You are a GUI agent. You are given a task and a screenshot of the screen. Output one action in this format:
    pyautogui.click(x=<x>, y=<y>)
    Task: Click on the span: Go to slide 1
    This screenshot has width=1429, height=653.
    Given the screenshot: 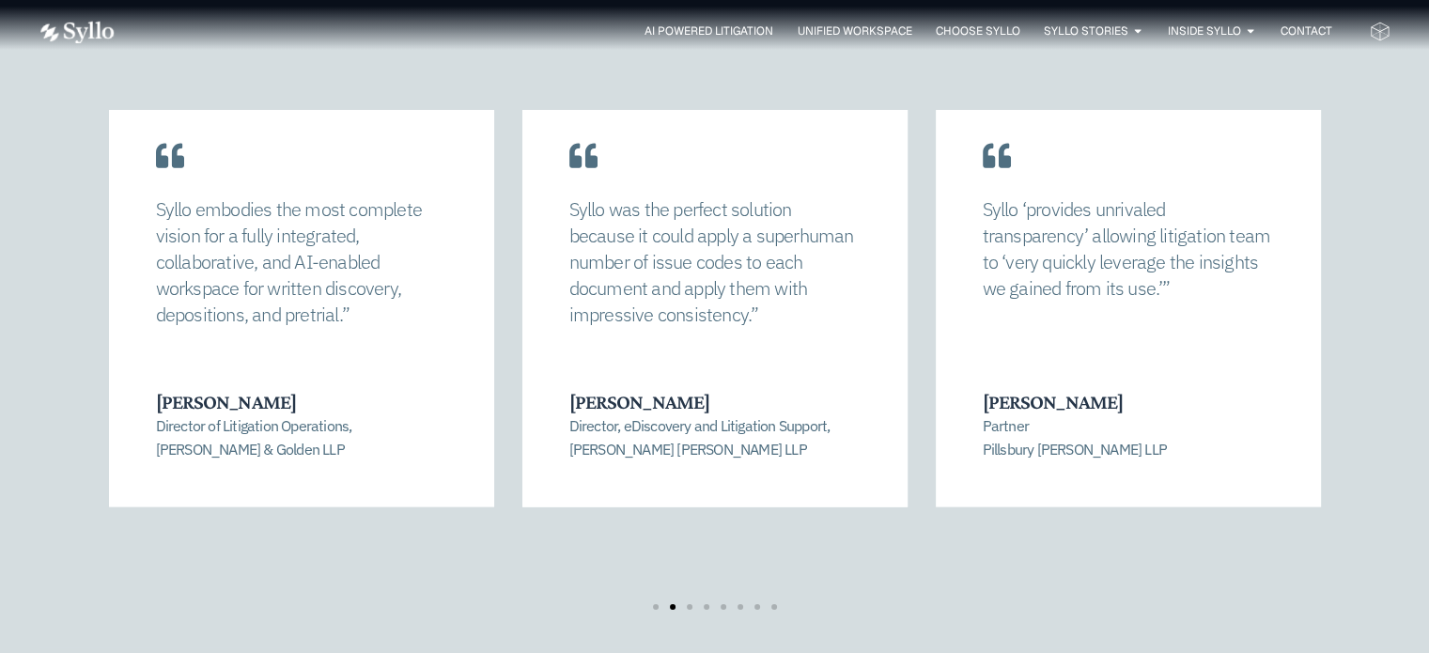 What is the action you would take?
    pyautogui.click(x=656, y=607)
    